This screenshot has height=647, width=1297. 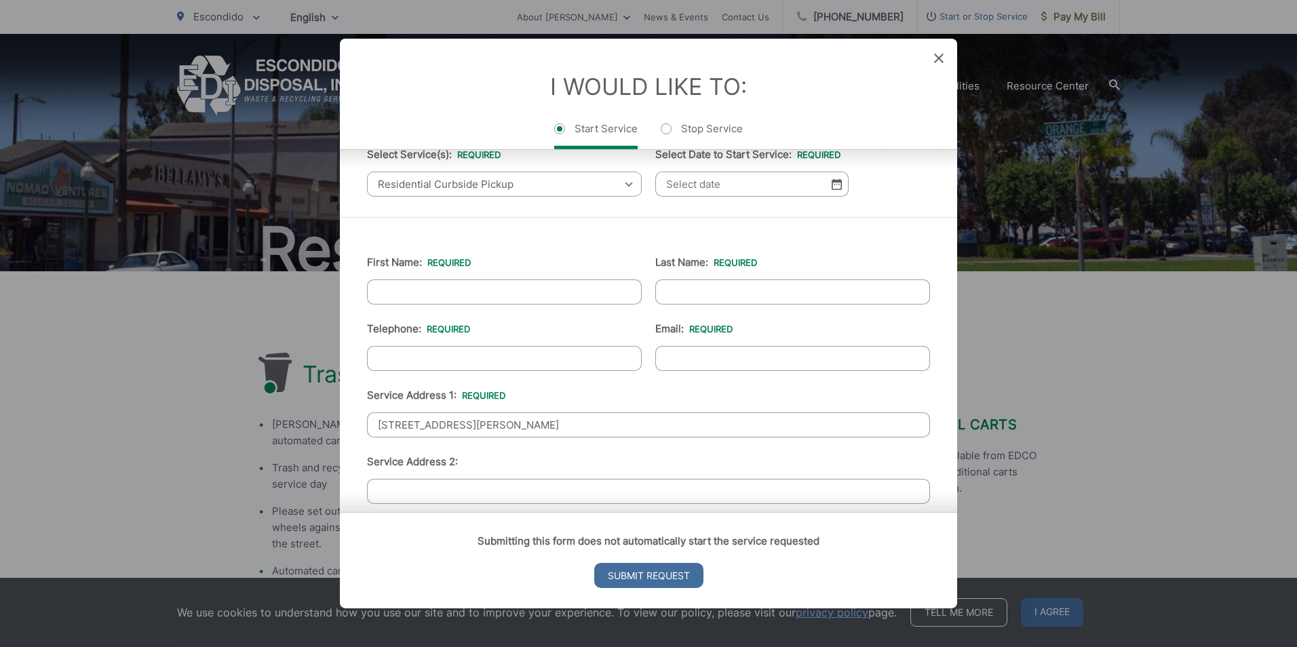 I want to click on span: Residential Curbside Pickup, so click(x=504, y=184).